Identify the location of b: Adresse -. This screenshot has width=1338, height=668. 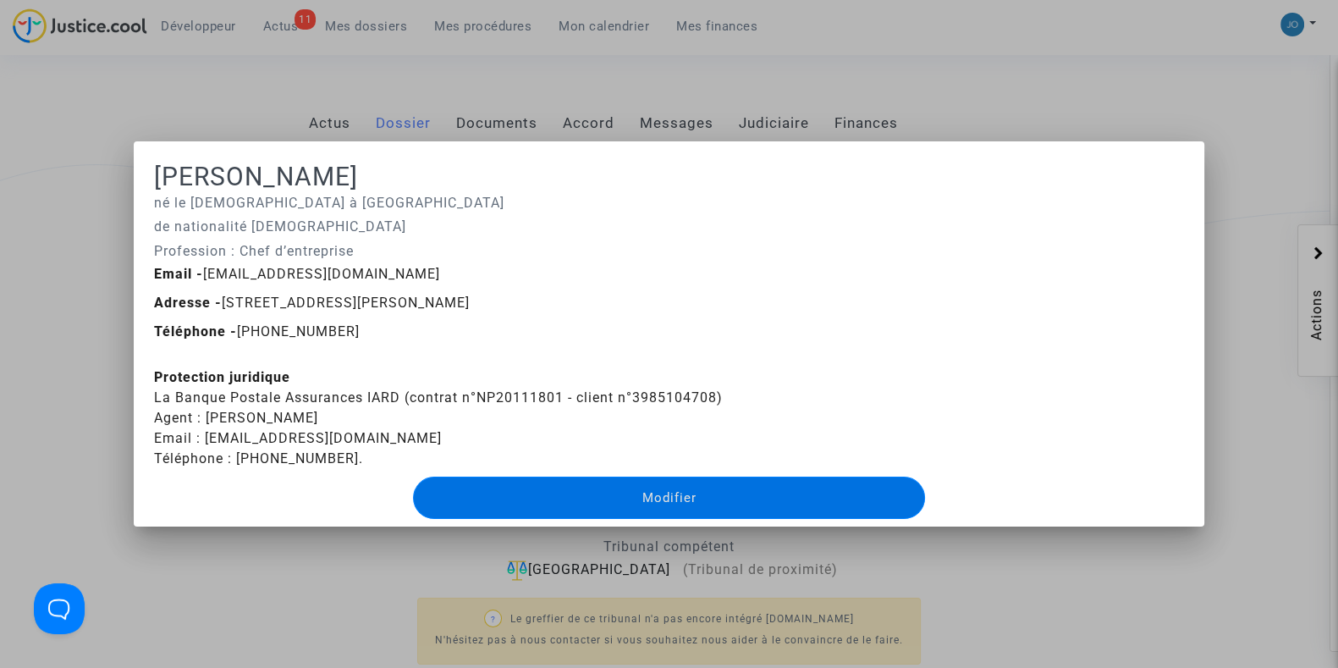
(188, 302).